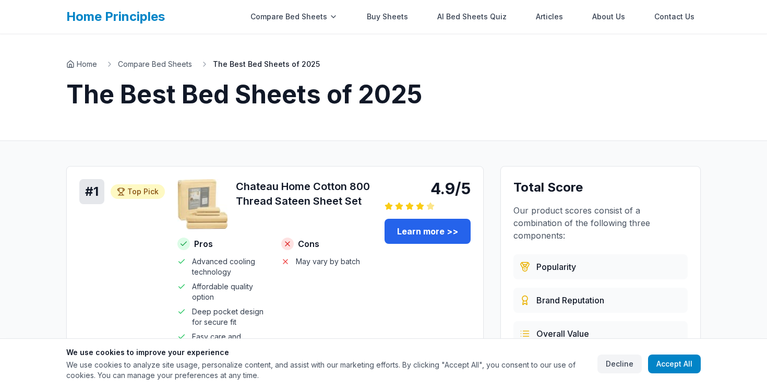 The image size is (767, 389). Describe the element at coordinates (266, 64) in the screenshot. I see `span: The Best Bed Sheets of 2025` at that location.